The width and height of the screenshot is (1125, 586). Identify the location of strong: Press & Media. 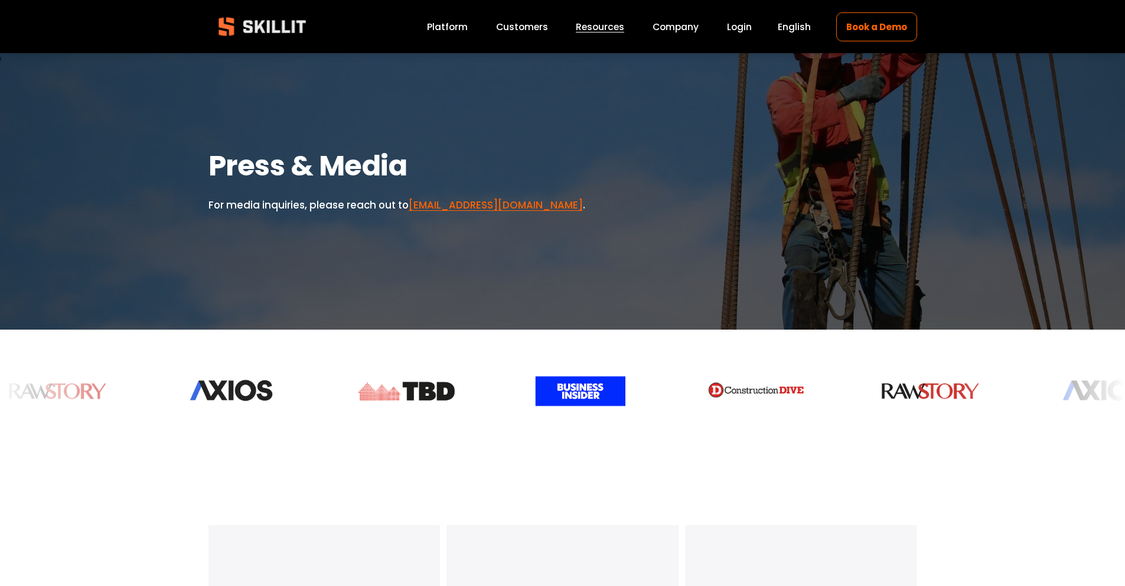
(308, 165).